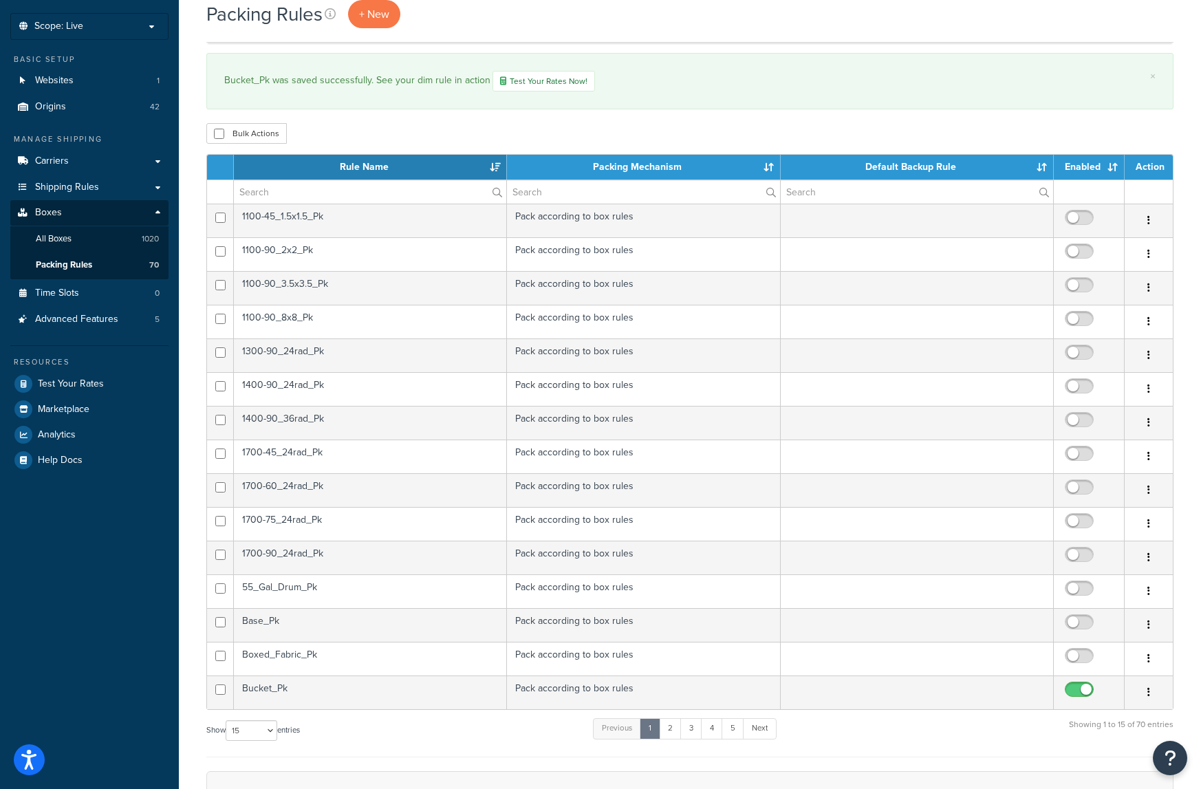  I want to click on span: All Boxes, so click(54, 239).